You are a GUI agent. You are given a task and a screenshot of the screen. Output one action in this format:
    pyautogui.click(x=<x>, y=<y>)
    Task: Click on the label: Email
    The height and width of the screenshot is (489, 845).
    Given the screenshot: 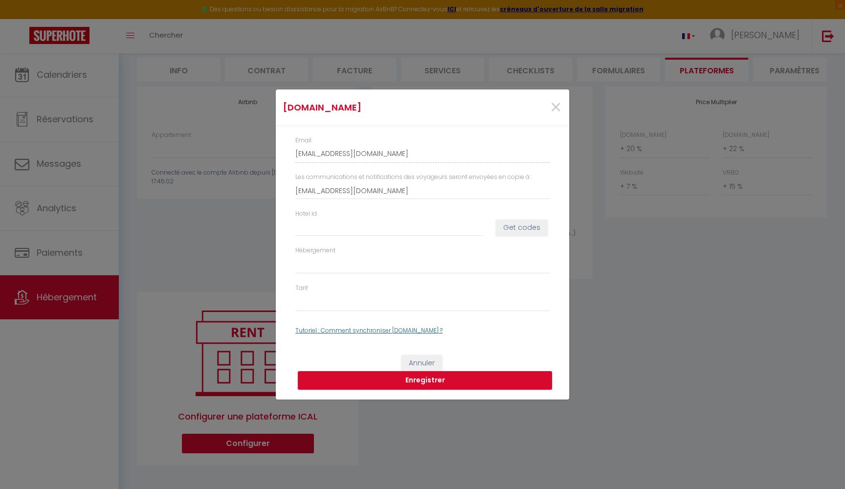 What is the action you would take?
    pyautogui.click(x=303, y=140)
    